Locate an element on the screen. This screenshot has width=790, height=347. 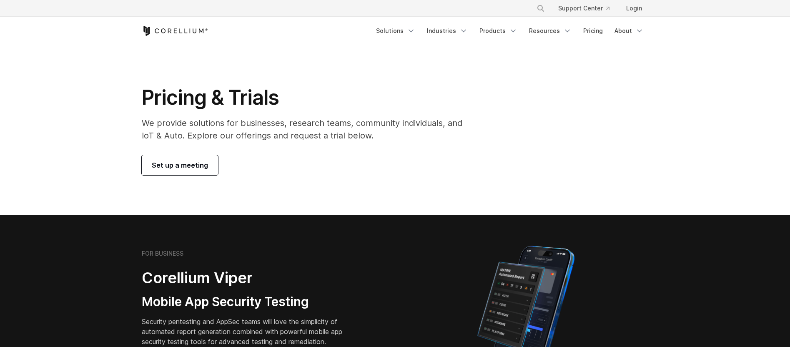
a: About is located at coordinates (629, 31).